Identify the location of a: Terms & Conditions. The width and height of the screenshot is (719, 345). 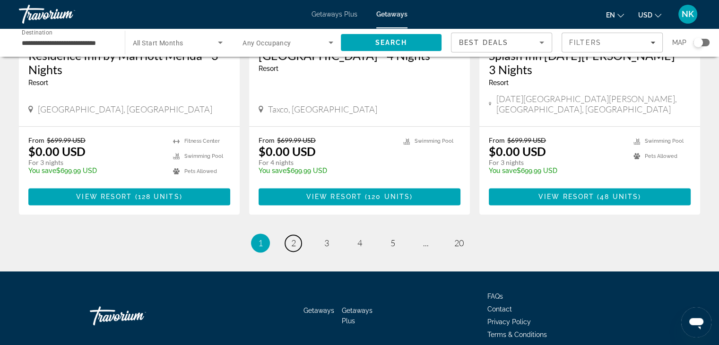
(517, 334).